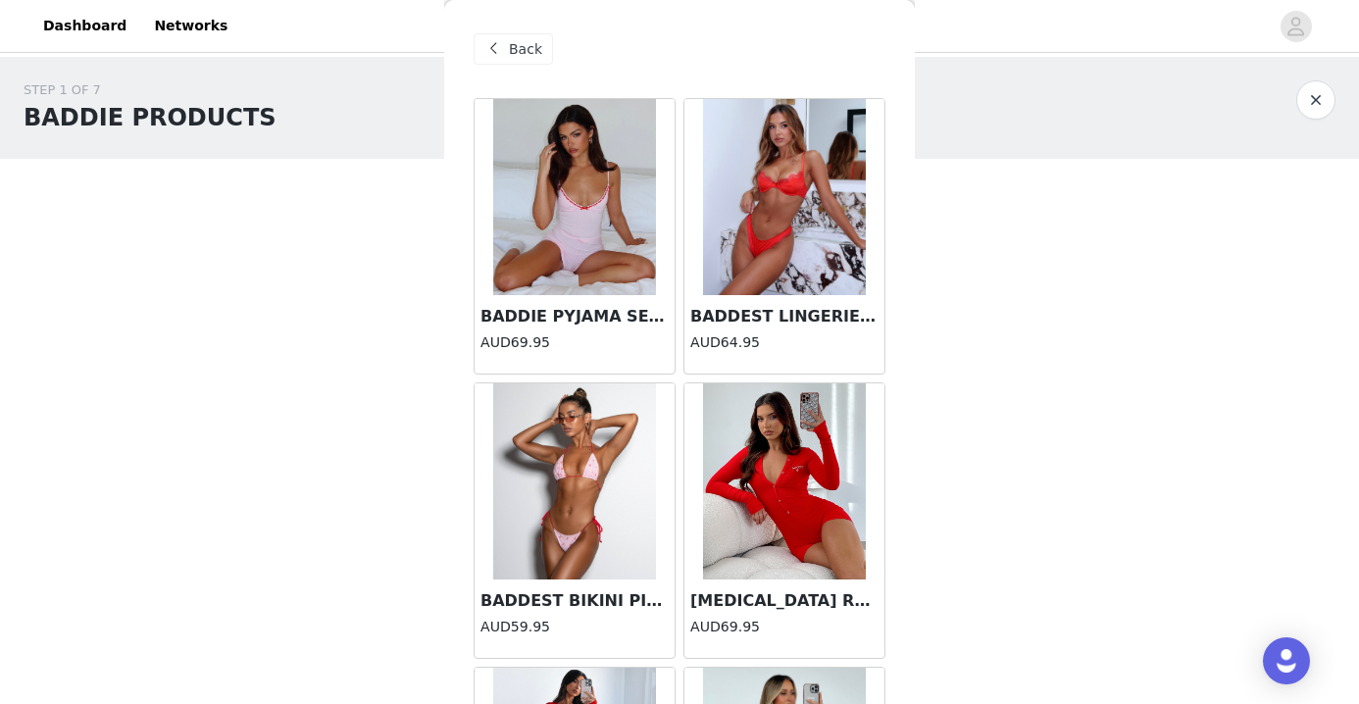  I want to click on a: Dashboard, so click(84, 25).